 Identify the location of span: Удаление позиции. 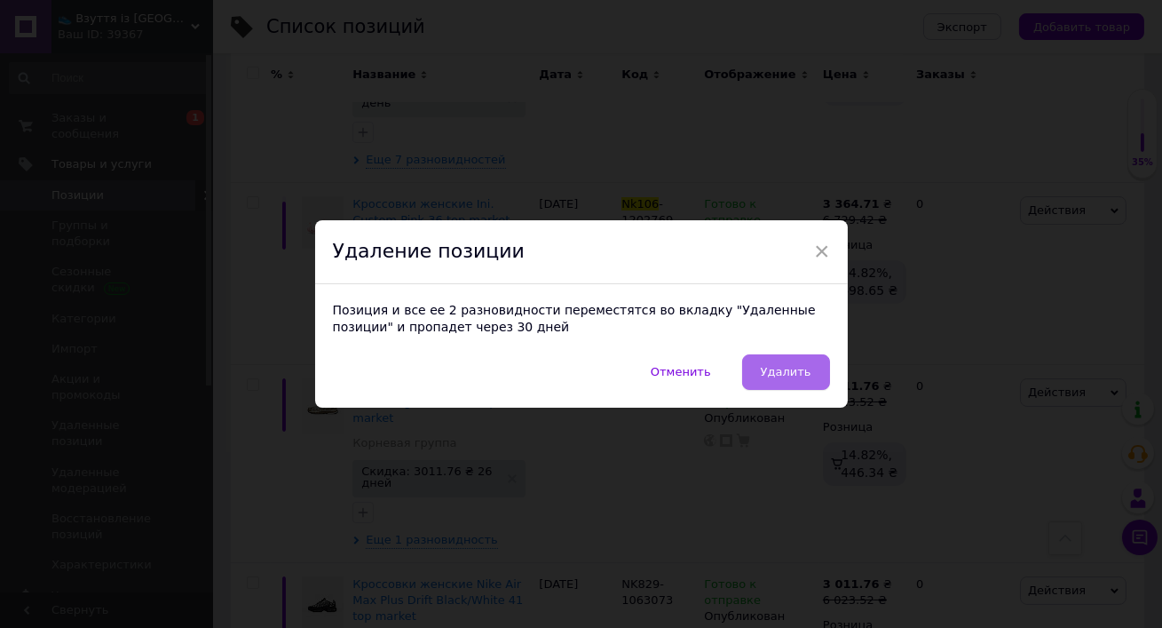
(429, 250).